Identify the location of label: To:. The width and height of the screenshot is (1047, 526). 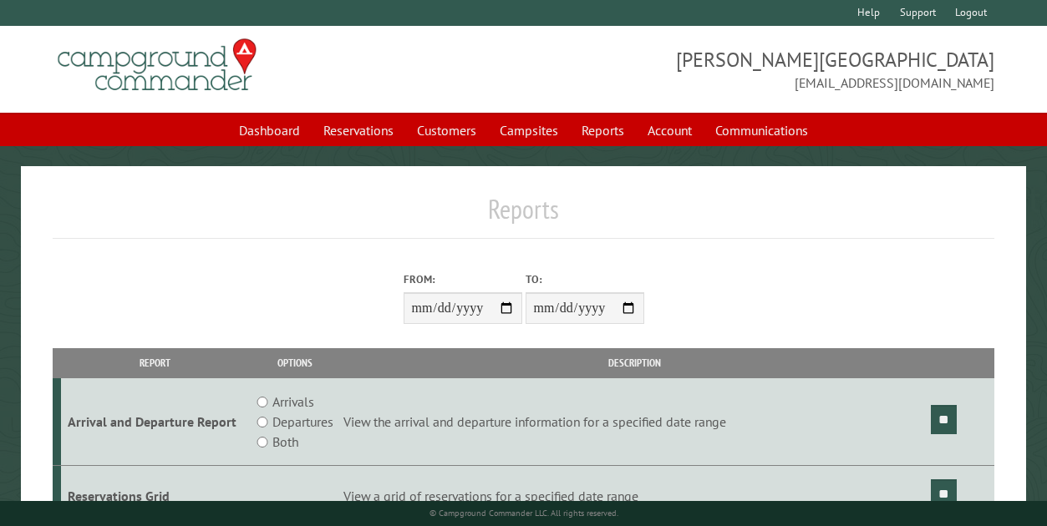
(585, 279).